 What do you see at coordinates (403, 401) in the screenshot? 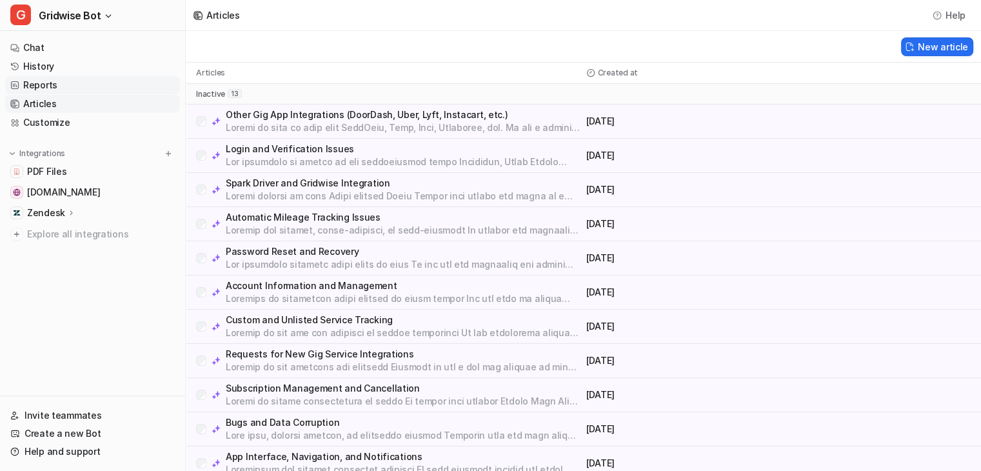
I see `p: Loremi do sitame consectetura el seddo Ei tempor inci utlabor Etdolo Magn Aliqu enimadminimv, qui...` at bounding box center [403, 401].